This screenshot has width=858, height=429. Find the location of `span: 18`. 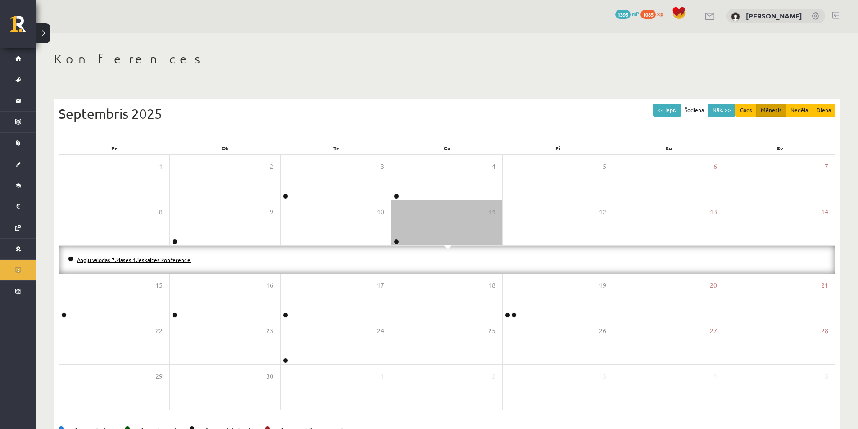

span: 18 is located at coordinates (492, 286).